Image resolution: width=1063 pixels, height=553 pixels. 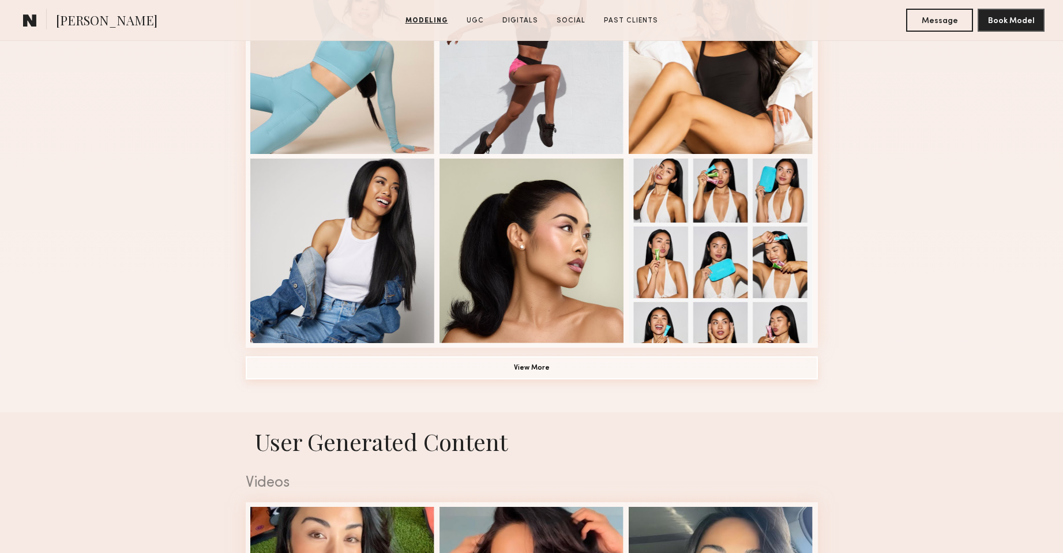 What do you see at coordinates (520, 21) in the screenshot?
I see `a: Digitals` at bounding box center [520, 21].